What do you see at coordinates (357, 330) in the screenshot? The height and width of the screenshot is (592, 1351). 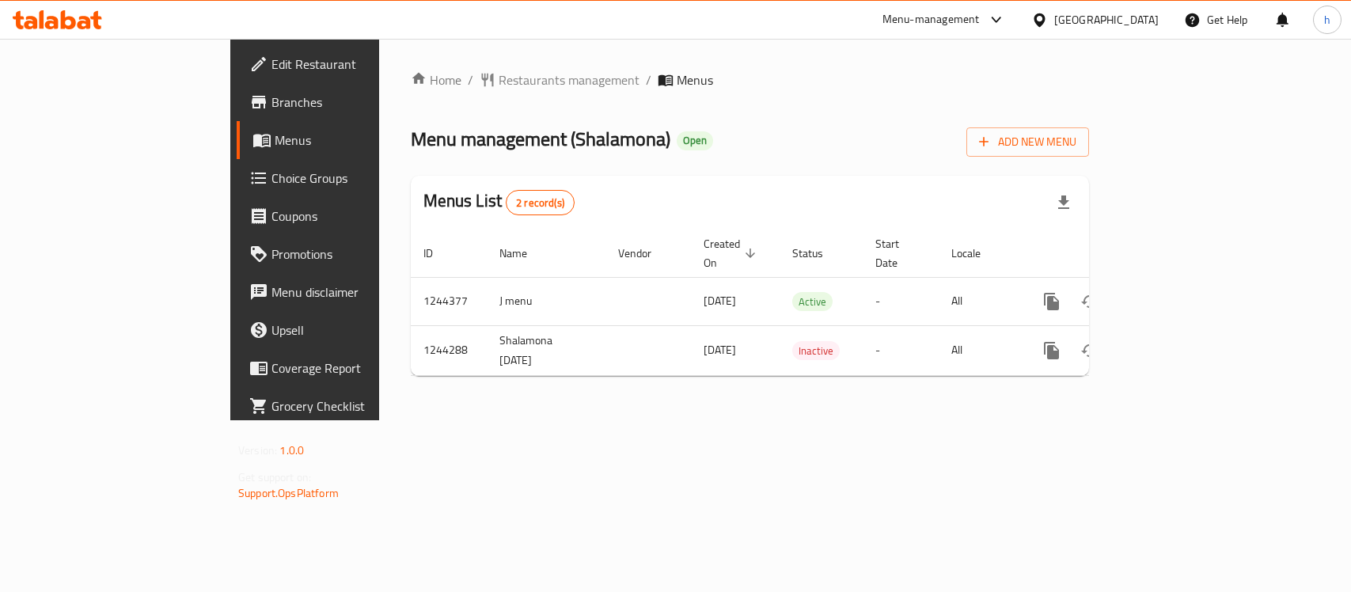 I see `span: Upsell` at bounding box center [357, 330].